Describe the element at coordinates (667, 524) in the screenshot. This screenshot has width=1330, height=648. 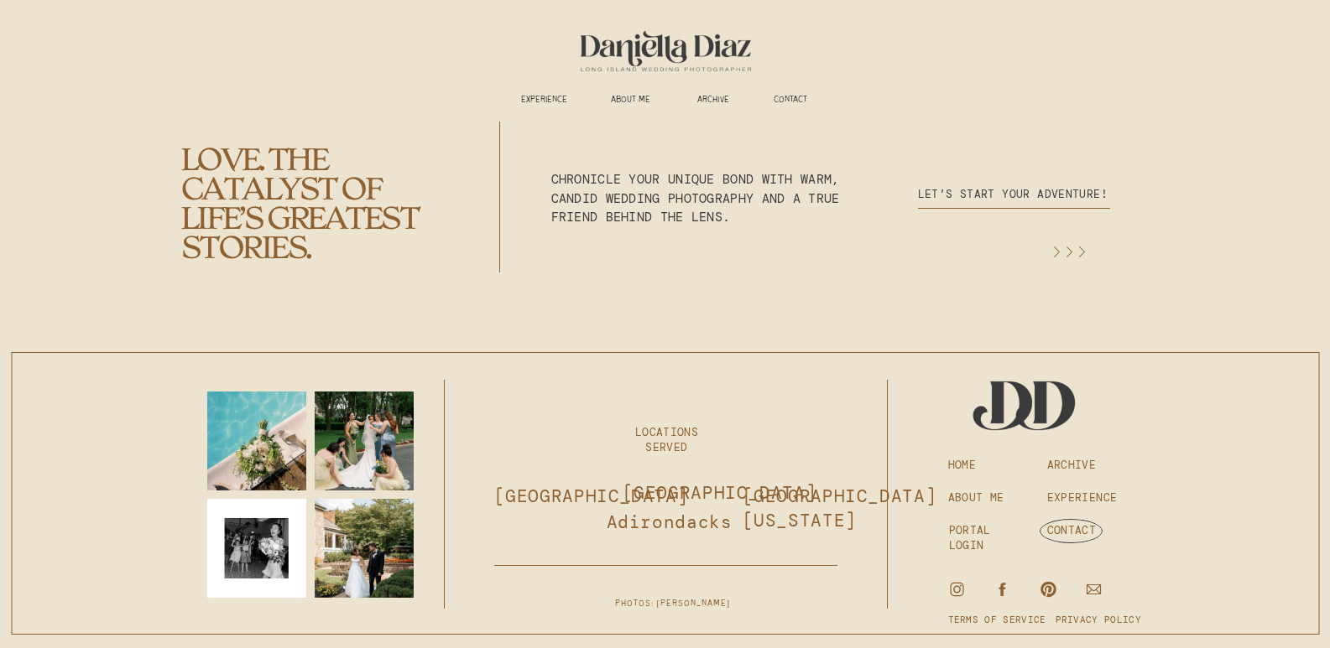
I see `p: Adirondacks` at that location.